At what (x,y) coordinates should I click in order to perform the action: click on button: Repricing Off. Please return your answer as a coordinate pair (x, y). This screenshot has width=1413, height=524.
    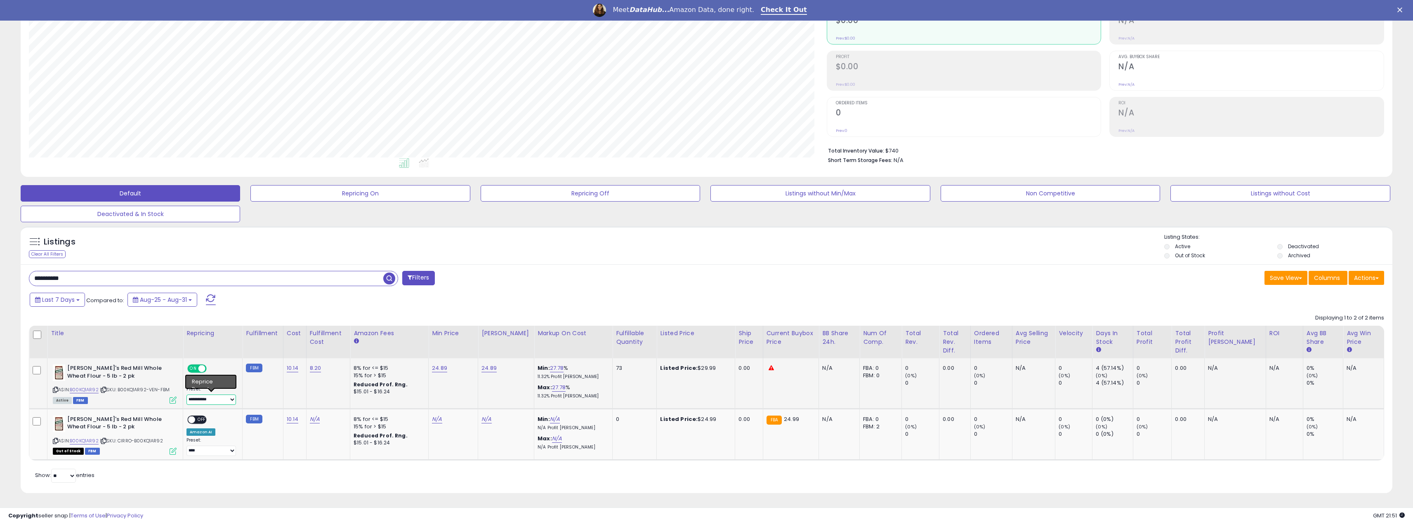
    Looking at the image, I should click on (590, 193).